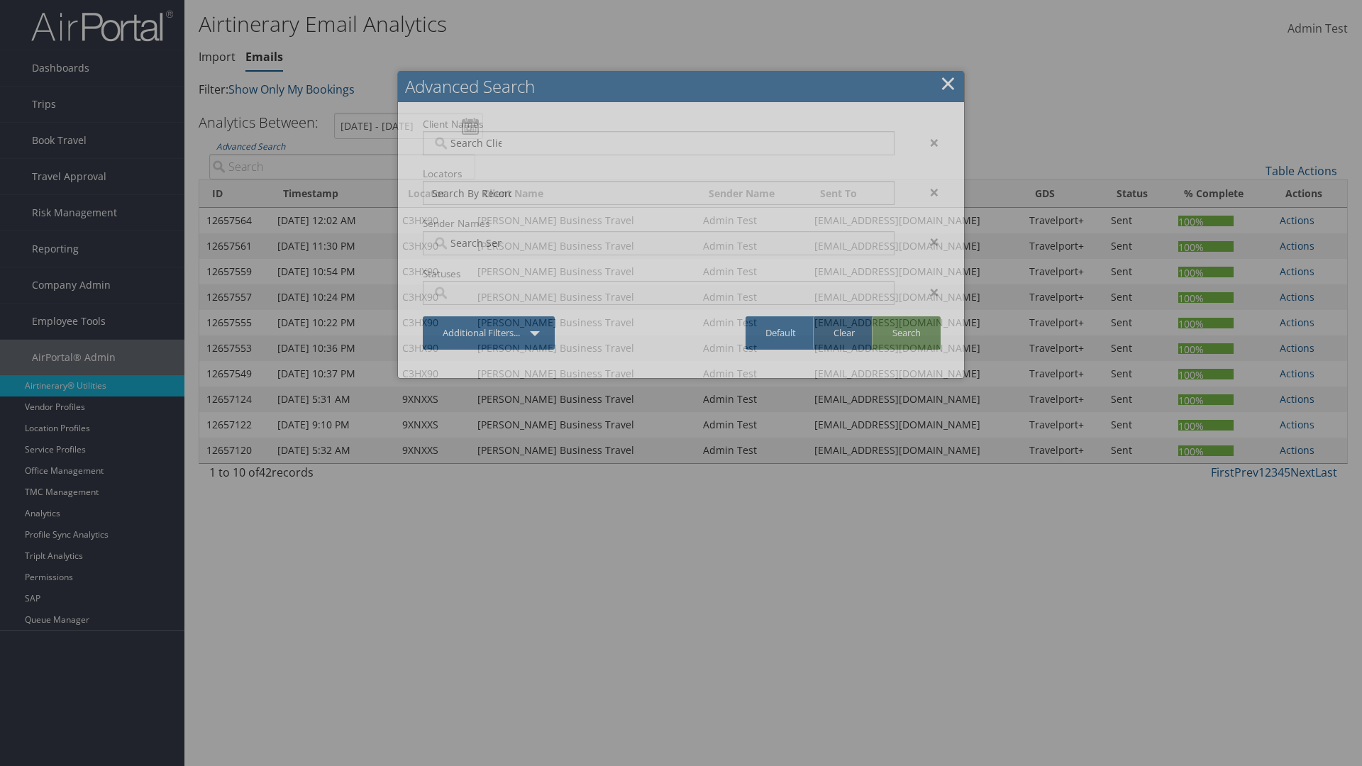 The image size is (1362, 766). What do you see at coordinates (658, 124) in the screenshot?
I see `label: Client Names` at bounding box center [658, 124].